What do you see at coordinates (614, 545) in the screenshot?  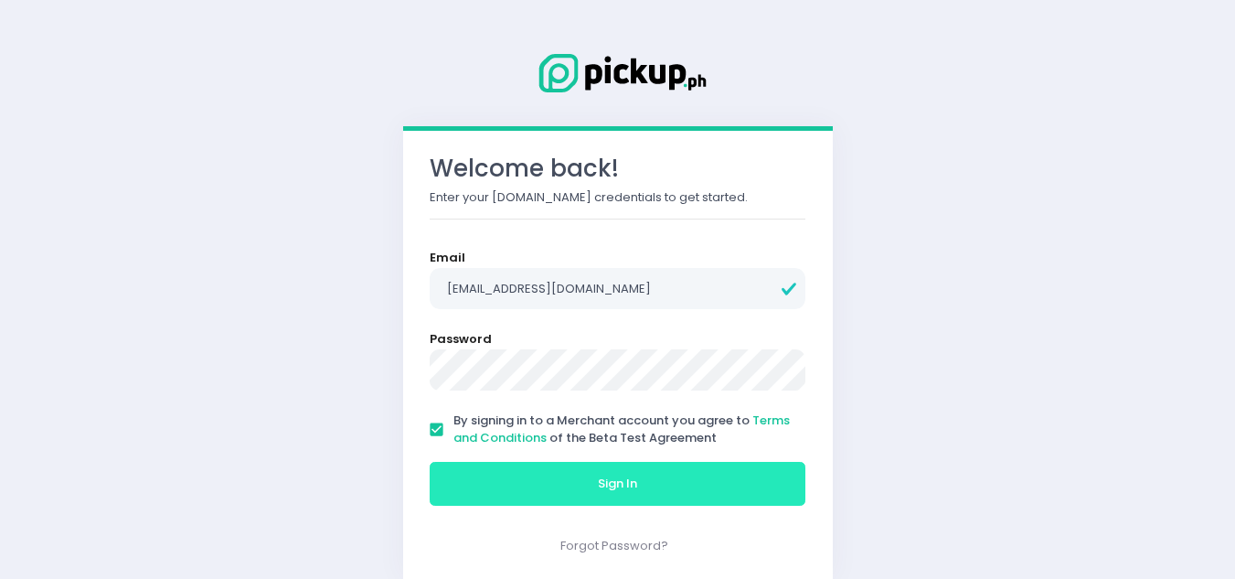 I see `a: Forgot Password?` at bounding box center [614, 545].